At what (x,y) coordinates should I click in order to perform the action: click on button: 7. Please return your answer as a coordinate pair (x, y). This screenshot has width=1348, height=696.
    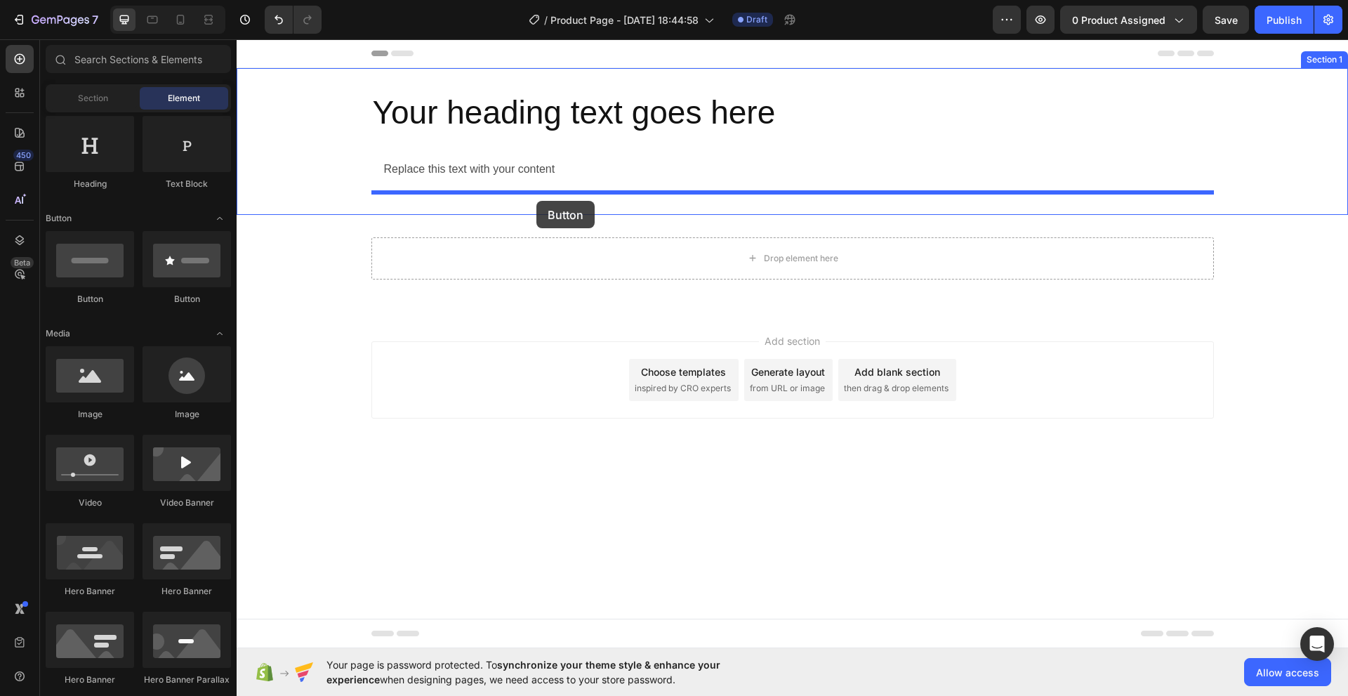
    Looking at the image, I should click on (55, 20).